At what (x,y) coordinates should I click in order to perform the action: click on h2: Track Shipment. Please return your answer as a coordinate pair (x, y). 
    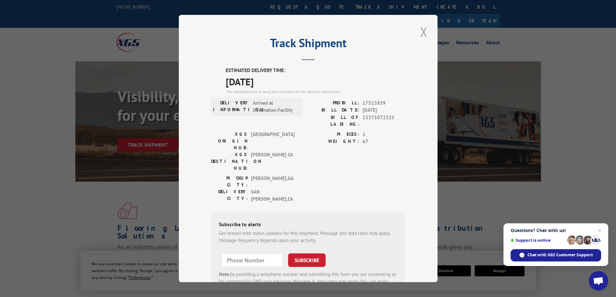
    Looking at the image, I should click on (308, 45).